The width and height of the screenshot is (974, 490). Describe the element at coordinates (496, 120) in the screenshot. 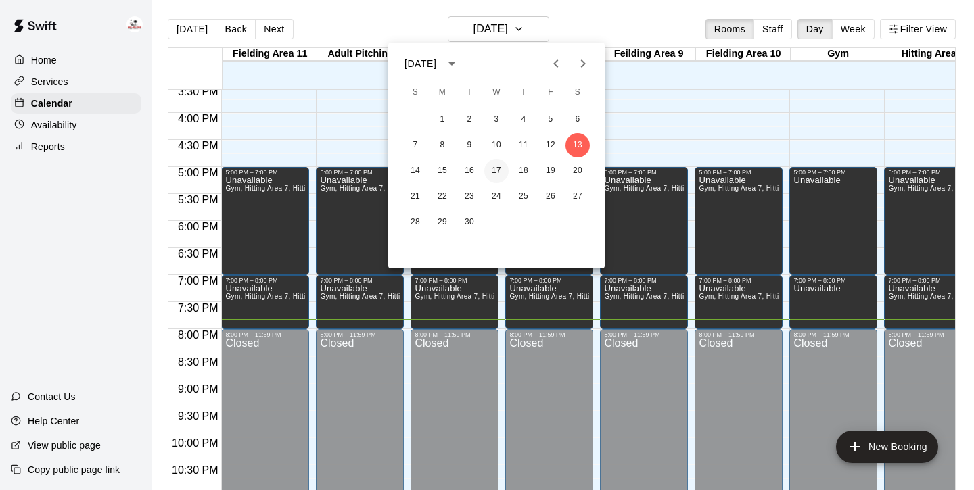

I see `button: 3` at that location.